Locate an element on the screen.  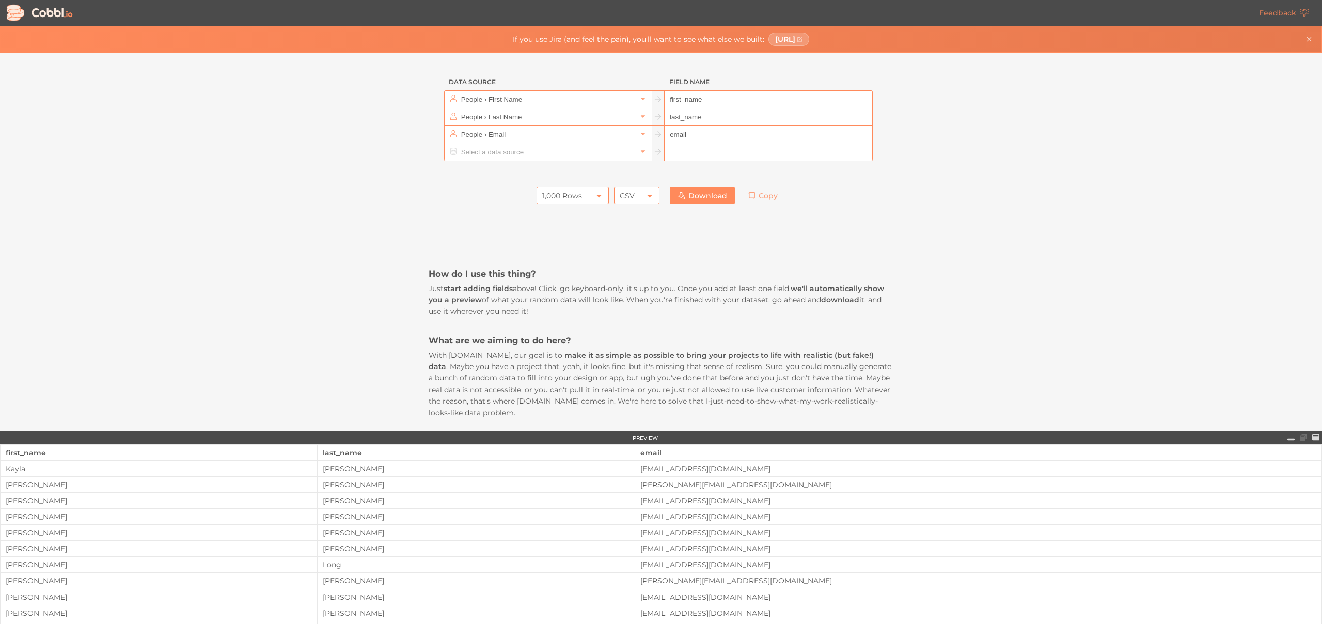
div: 1,000 Rows is located at coordinates (562, 196).